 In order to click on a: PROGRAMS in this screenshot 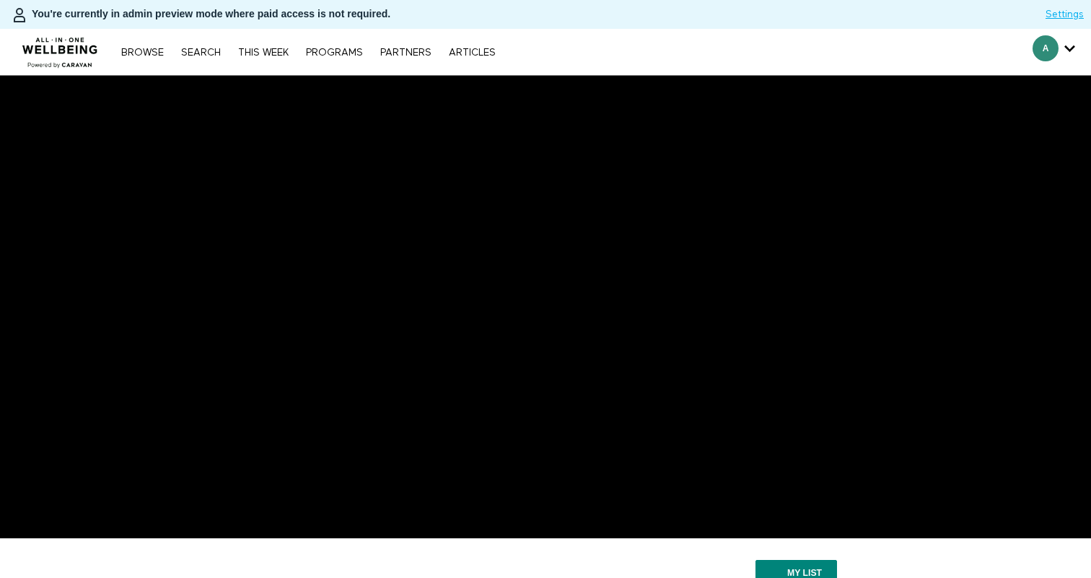, I will do `click(334, 53)`.